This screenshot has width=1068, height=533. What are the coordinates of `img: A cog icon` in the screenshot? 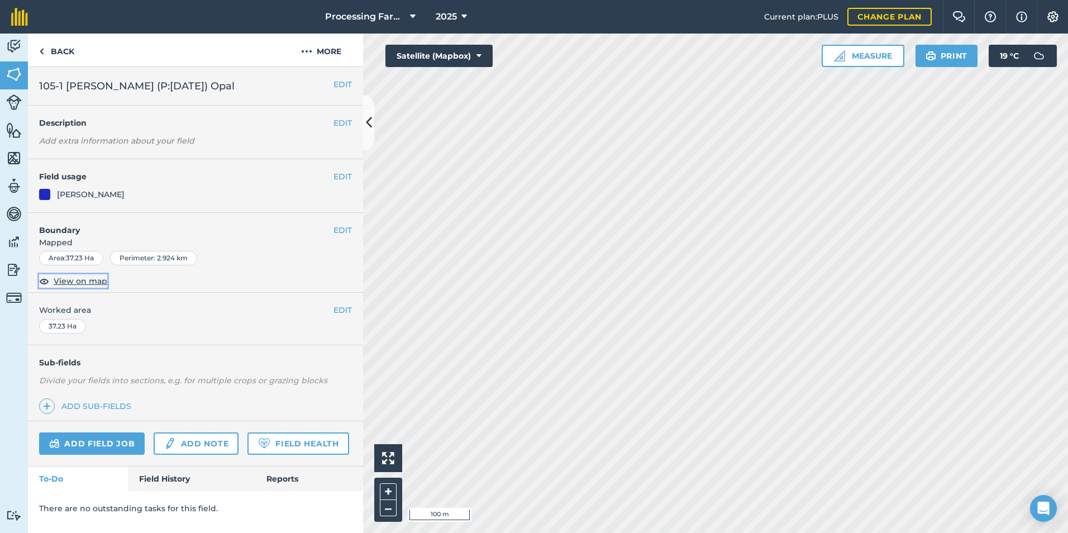 It's located at (1053, 17).